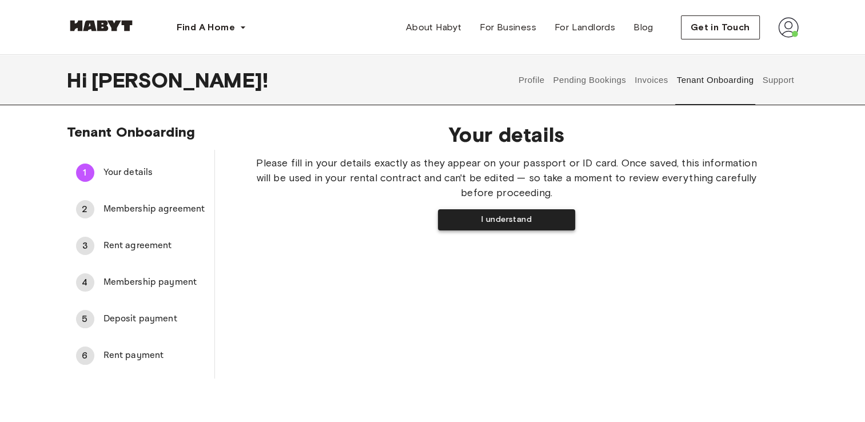 The height and width of the screenshot is (422, 865). What do you see at coordinates (507, 27) in the screenshot?
I see `a: For Business` at bounding box center [507, 27].